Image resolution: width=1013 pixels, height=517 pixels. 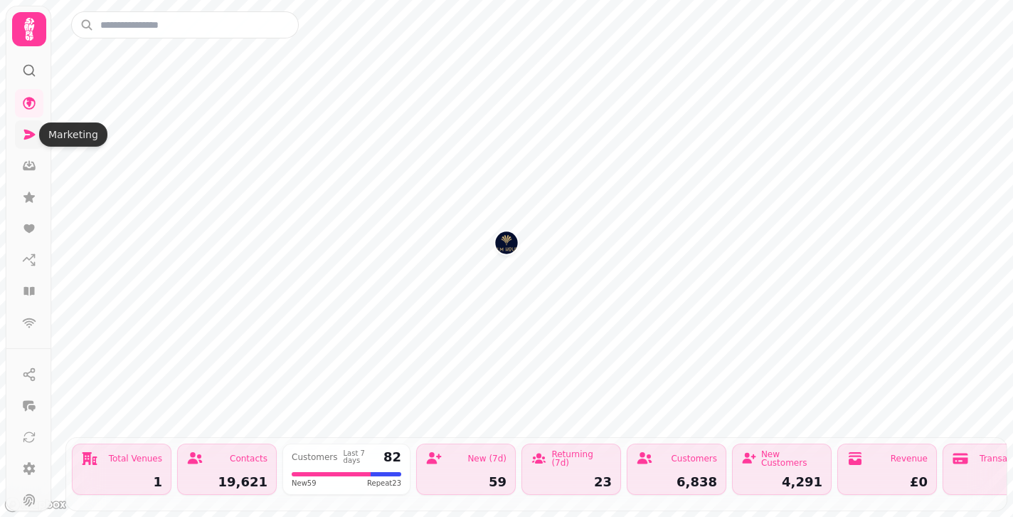 What do you see at coordinates (792, 458) in the screenshot?
I see `div: New Customers` at bounding box center [792, 458].